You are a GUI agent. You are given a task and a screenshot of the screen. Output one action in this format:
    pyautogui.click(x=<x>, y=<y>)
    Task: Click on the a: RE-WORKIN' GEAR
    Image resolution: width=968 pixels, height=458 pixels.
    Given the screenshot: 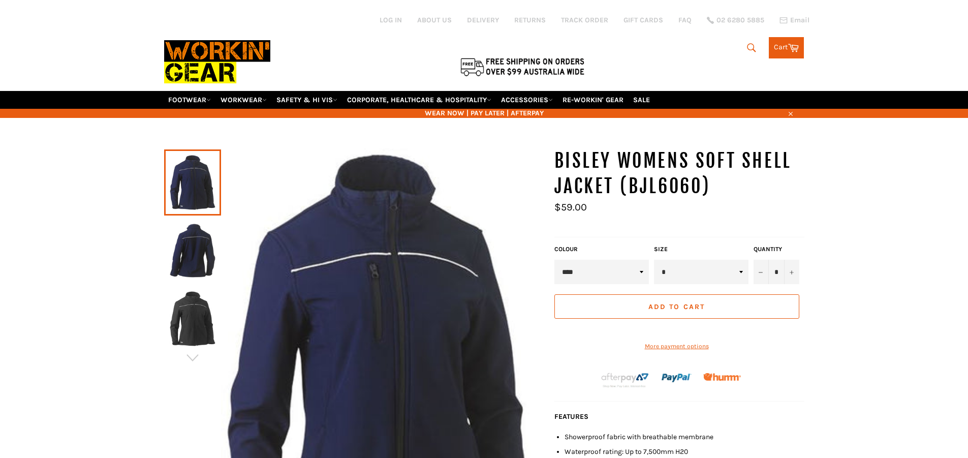 What is the action you would take?
    pyautogui.click(x=593, y=100)
    